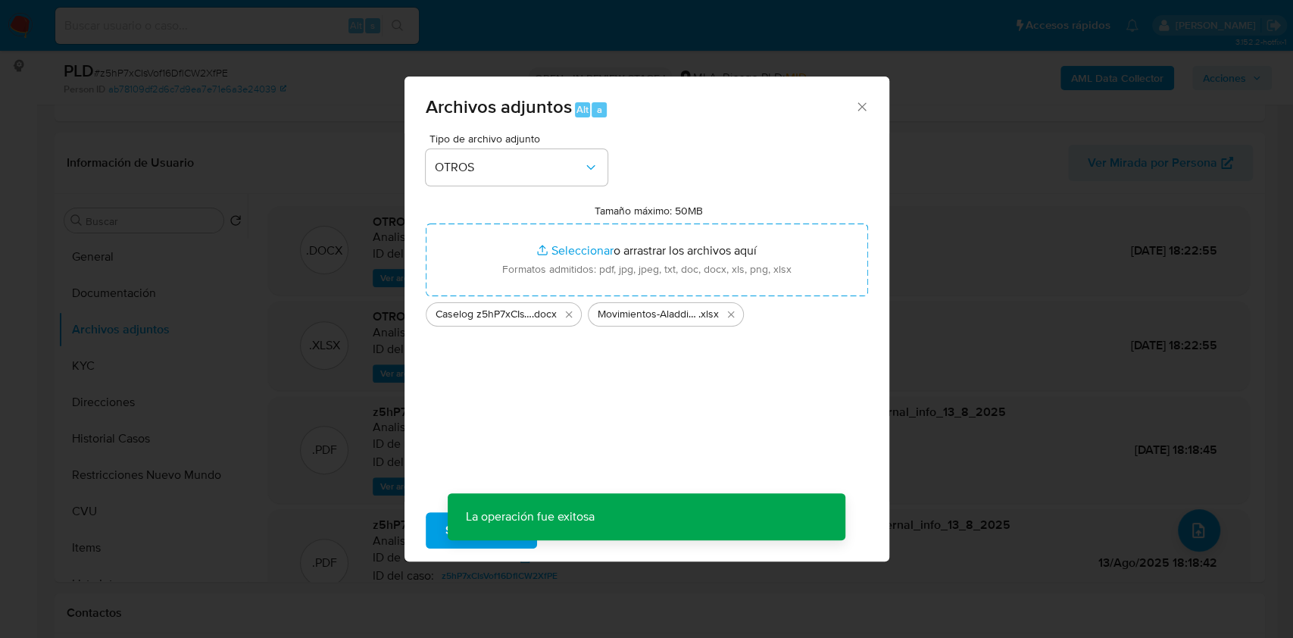 The image size is (1293, 638). What do you see at coordinates (481, 530) in the screenshot?
I see `button: Subir archivo` at bounding box center [481, 530].